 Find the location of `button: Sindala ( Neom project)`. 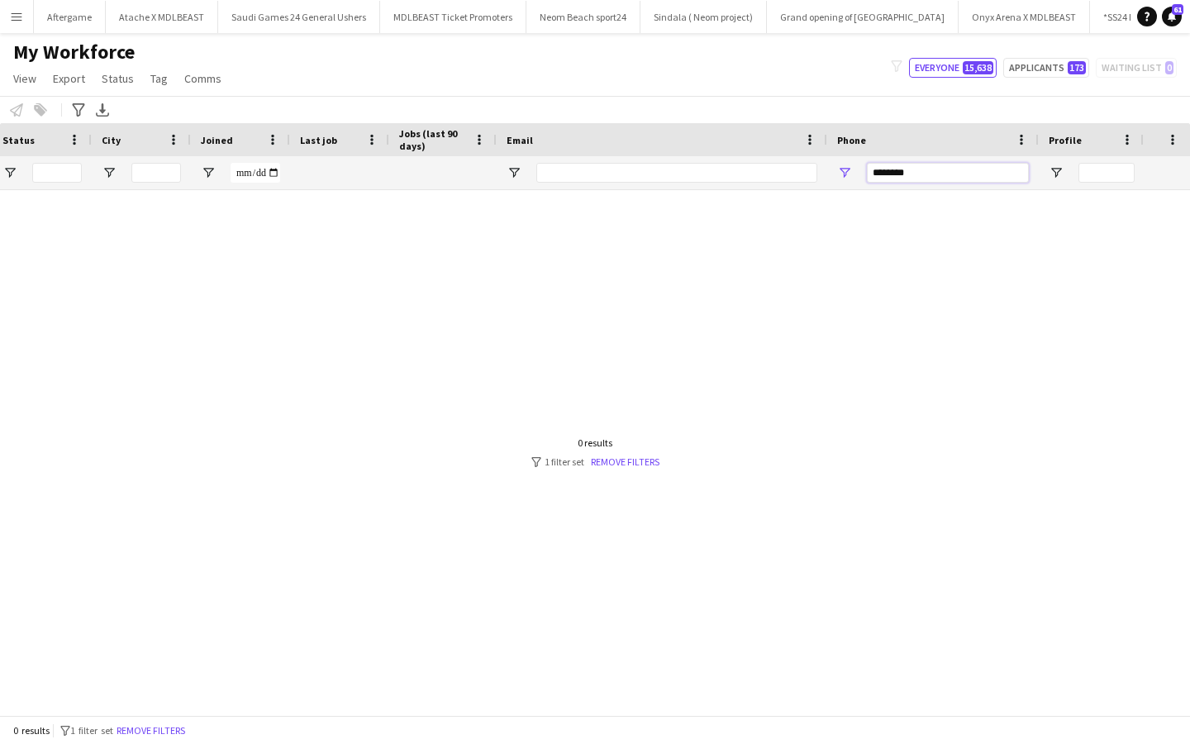

button: Sindala ( Neom project) is located at coordinates (703, 17).